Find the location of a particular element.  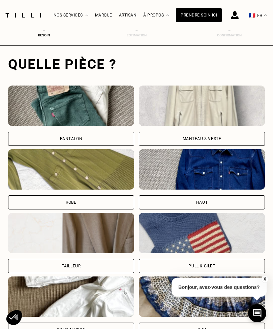

div: Artisan is located at coordinates (128, 15).